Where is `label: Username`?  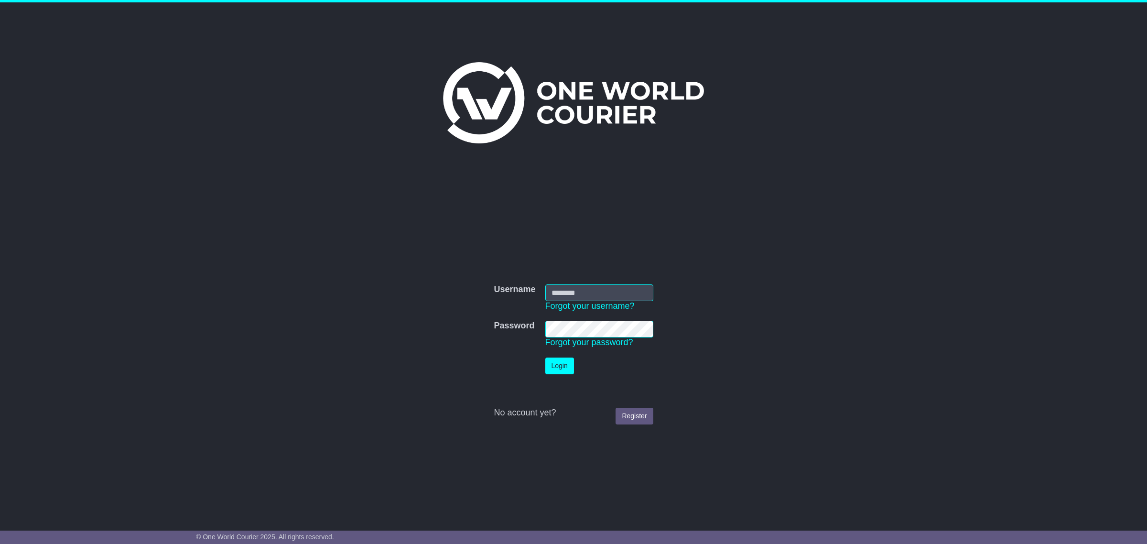 label: Username is located at coordinates (514, 290).